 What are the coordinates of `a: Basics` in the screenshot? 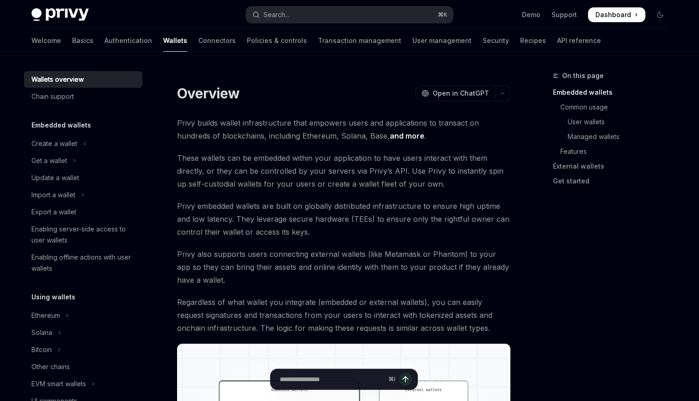 It's located at (83, 41).